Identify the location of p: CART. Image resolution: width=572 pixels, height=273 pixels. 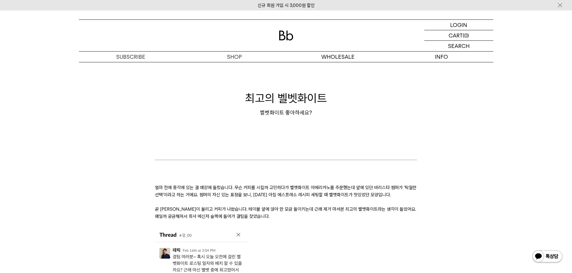
(455, 35).